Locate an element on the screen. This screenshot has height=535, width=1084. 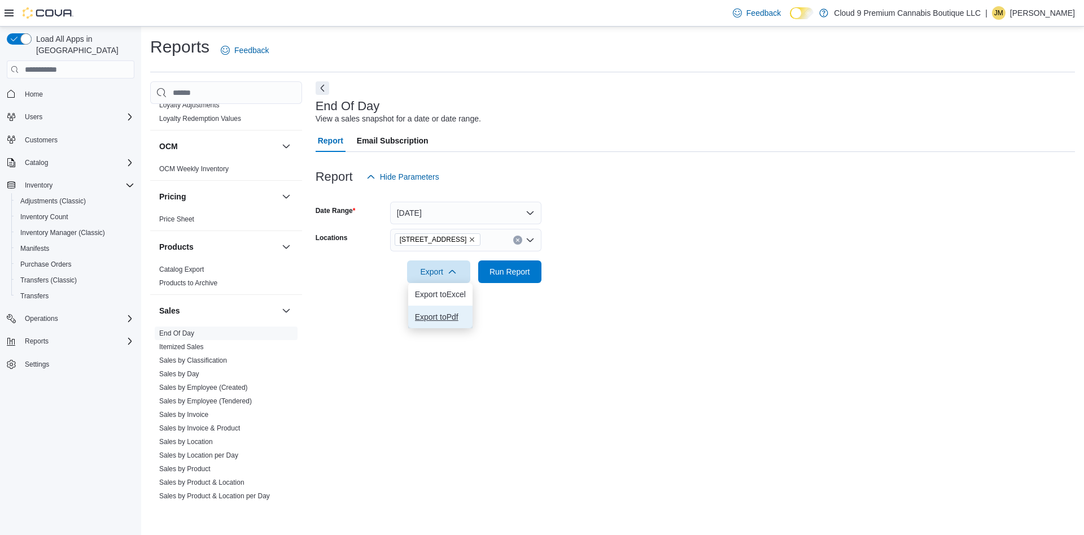
a: Home is located at coordinates (34, 94).